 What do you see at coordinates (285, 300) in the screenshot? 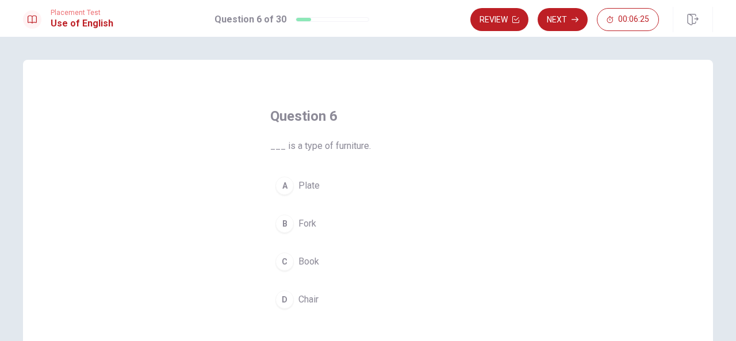
I see `div: D` at bounding box center [285, 300].